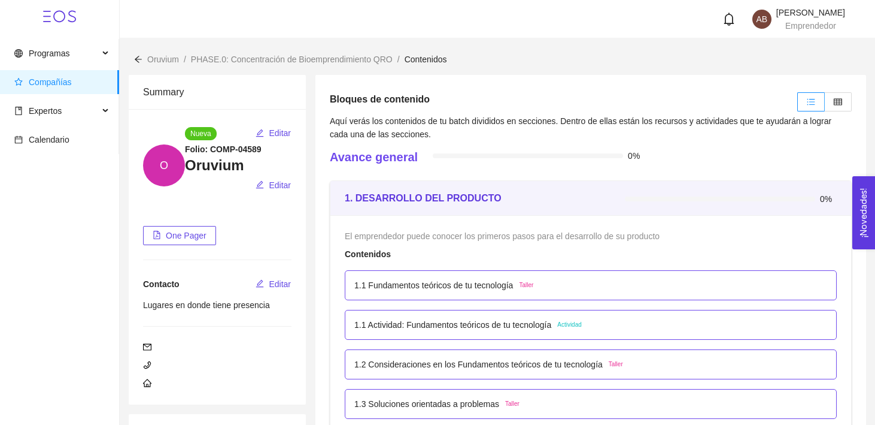  What do you see at coordinates (434, 285) in the screenshot?
I see `p: 1.1 Fundamentos teóricos de tu tecnología` at bounding box center [434, 285].